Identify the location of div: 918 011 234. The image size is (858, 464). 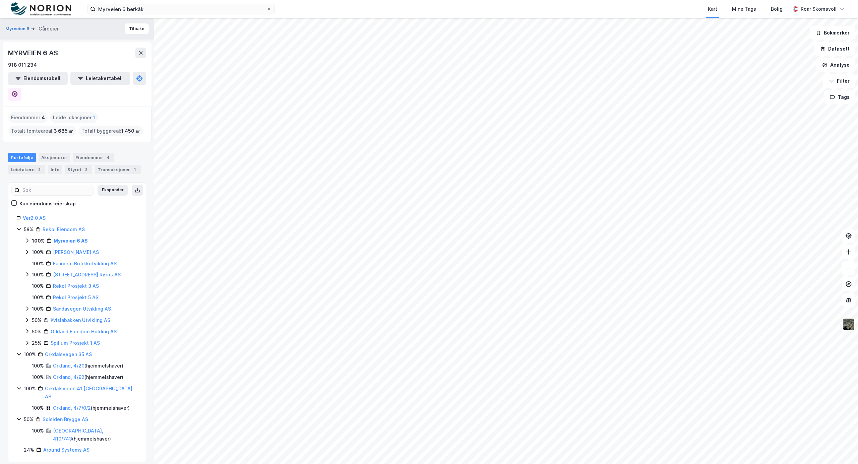
(22, 65).